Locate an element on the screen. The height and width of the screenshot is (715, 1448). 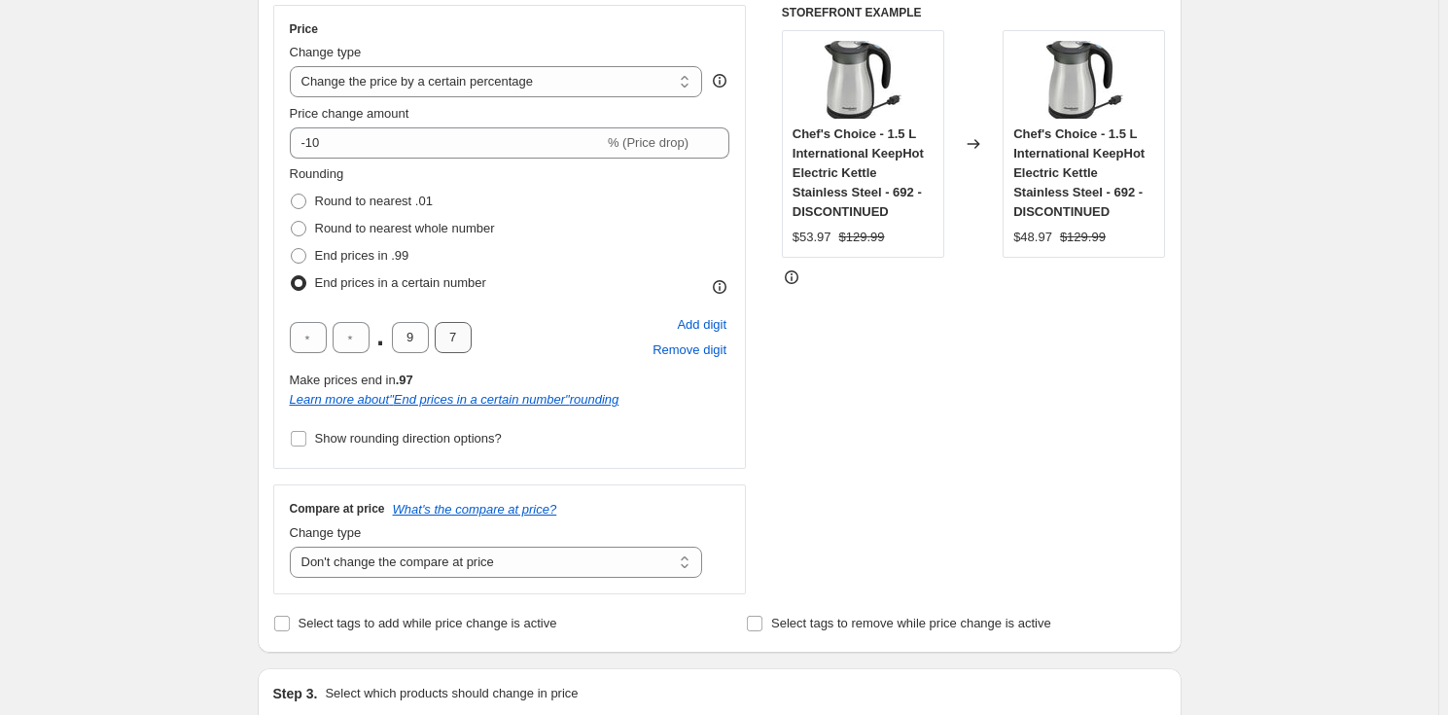
span: % (Price drop) is located at coordinates (648, 142).